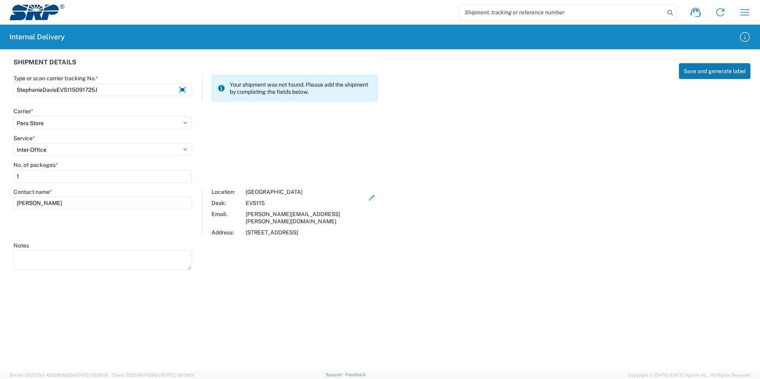  Describe the element at coordinates (562, 12) in the screenshot. I see `input: Shipment, tracking or reference number` at that location.